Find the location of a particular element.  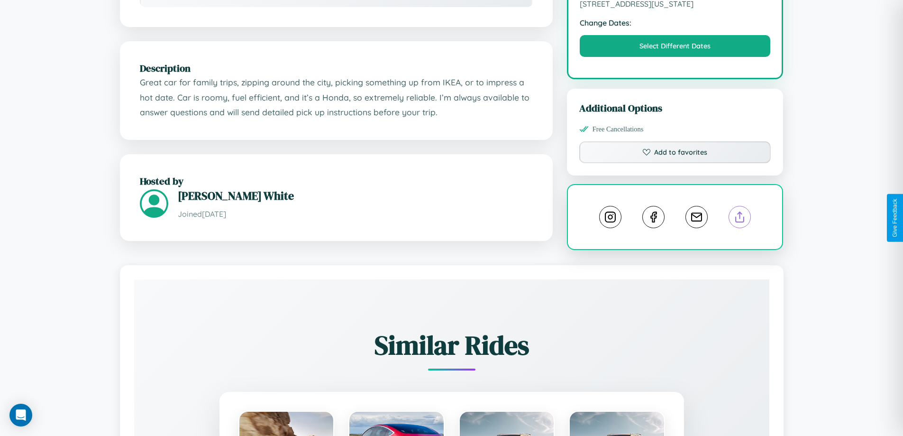

button: Select Different Dates is located at coordinates (675, 46).